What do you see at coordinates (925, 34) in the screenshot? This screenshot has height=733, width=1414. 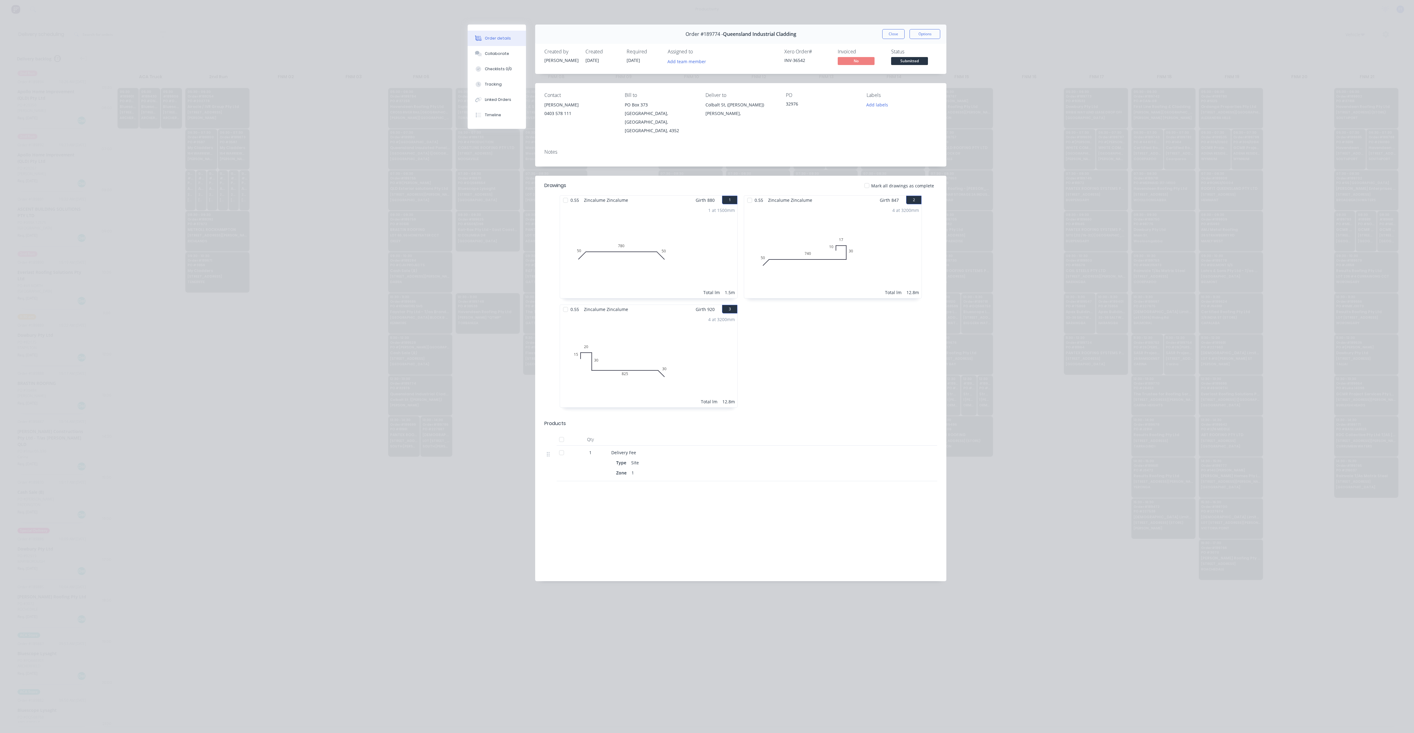 I see `button: Options` at bounding box center [925, 34].